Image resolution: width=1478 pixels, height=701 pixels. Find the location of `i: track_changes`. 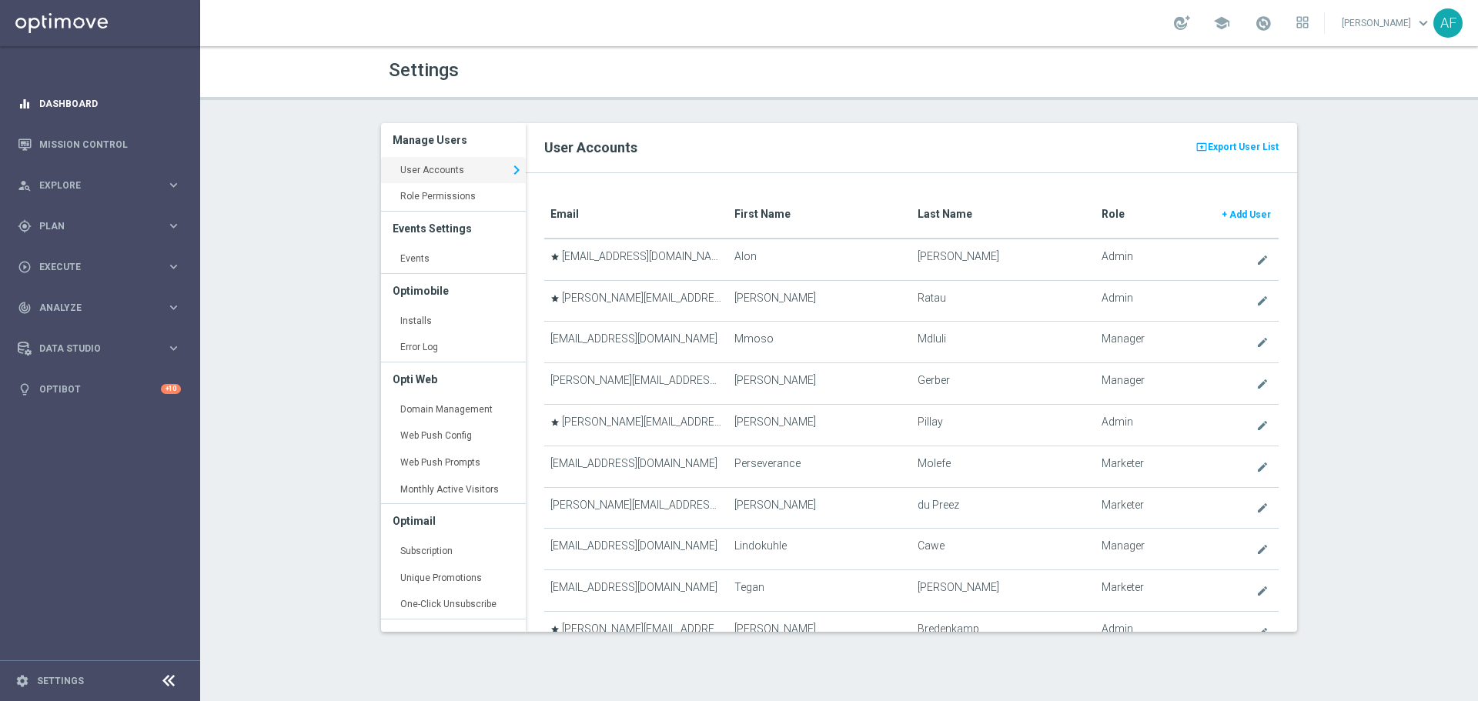

i: track_changes is located at coordinates (25, 308).